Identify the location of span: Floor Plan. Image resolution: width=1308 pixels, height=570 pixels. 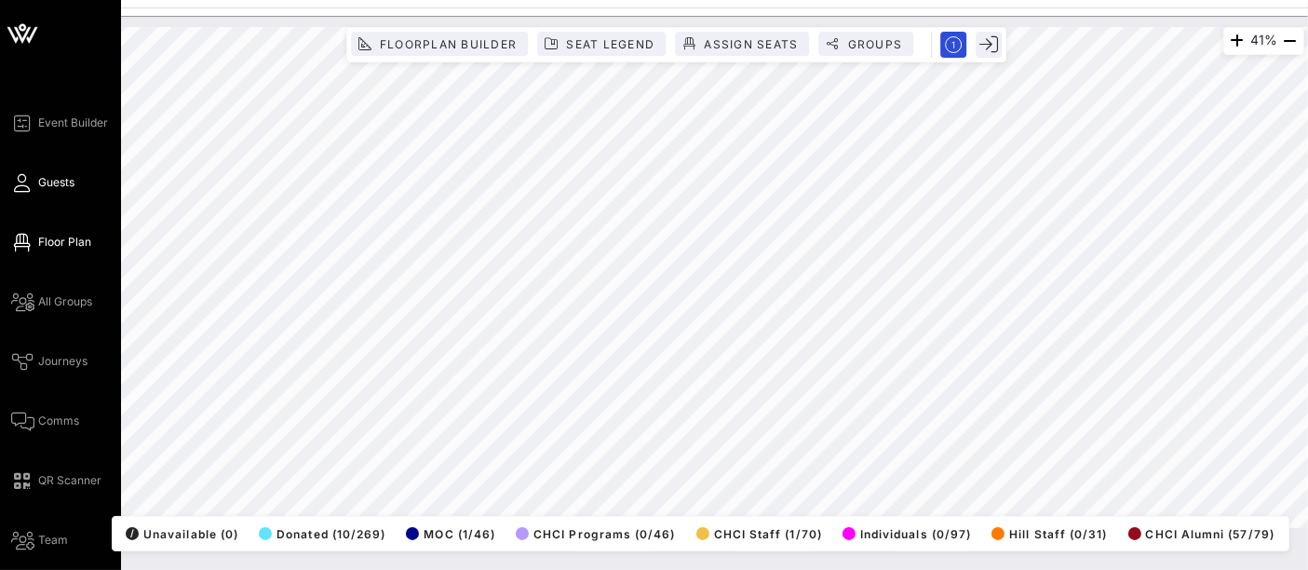
(64, 242).